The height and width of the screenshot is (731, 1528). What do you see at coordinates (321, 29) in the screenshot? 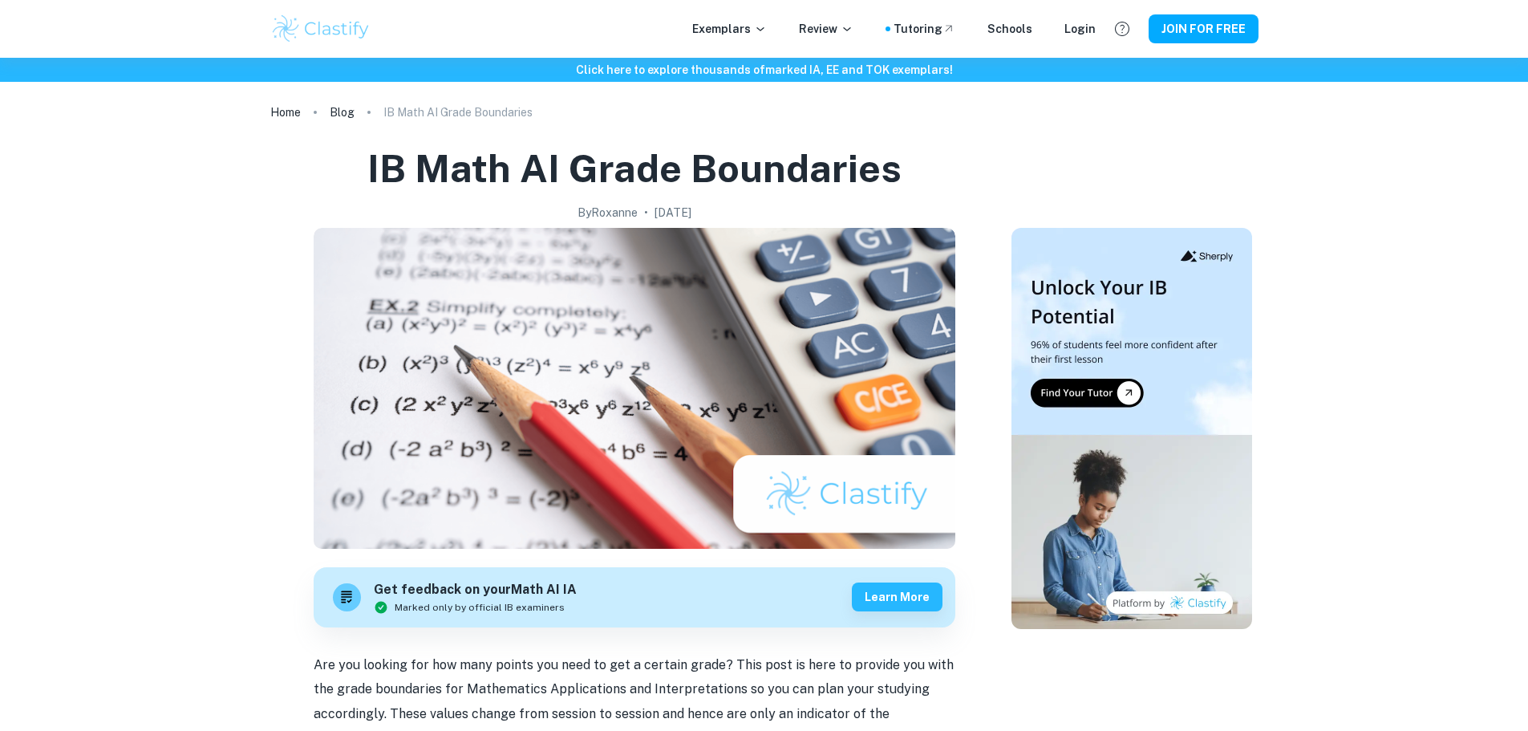
I see `a: Clastify logo` at bounding box center [321, 29].